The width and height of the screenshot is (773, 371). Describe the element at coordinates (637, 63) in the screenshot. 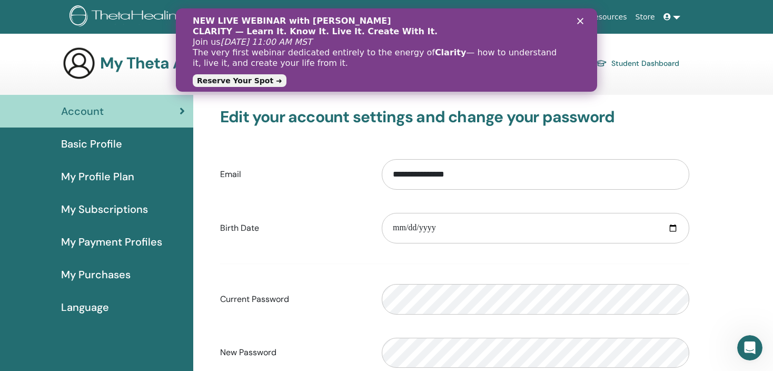

I see `a: Student Dashboard` at that location.